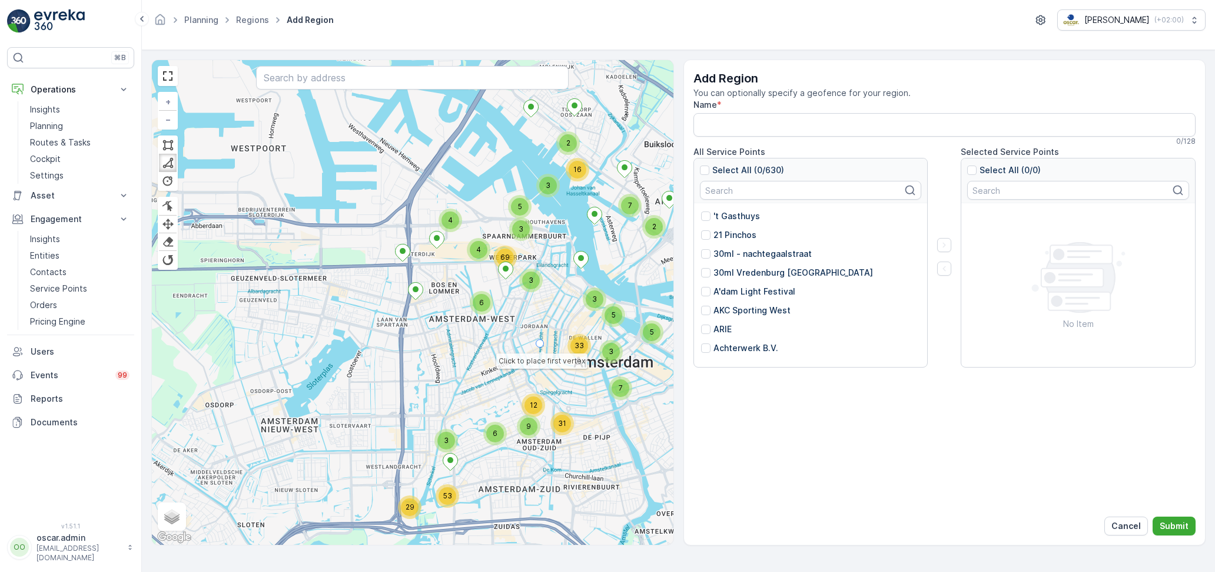  I want to click on div: Draw Circle, so click(168, 181).